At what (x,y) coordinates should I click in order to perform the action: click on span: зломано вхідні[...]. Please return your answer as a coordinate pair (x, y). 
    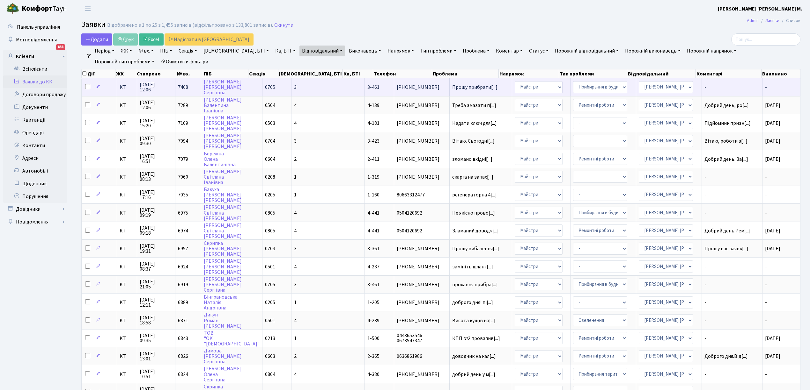
    Looking at the image, I should click on (472, 159).